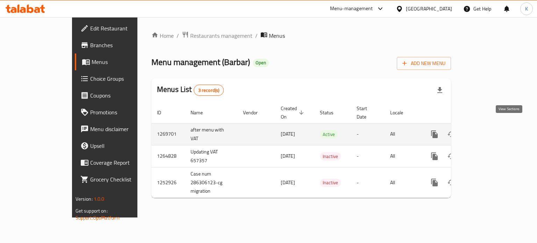 The height and width of the screenshot is (243, 537). Describe the element at coordinates (118, 62) in the screenshot. I see `a: Menus` at that location.